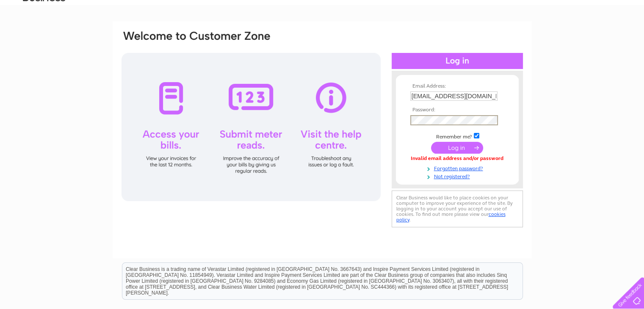  What do you see at coordinates (583, 39) in the screenshot?
I see `a: Telecoms` at bounding box center [583, 39].